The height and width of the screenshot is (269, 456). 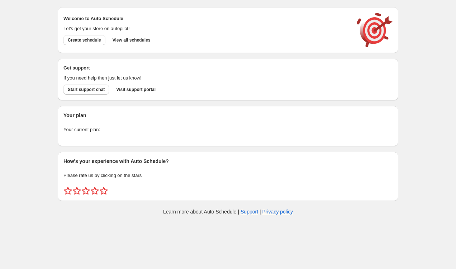 I want to click on h2: Welcome to Auto Schedule, so click(x=206, y=19).